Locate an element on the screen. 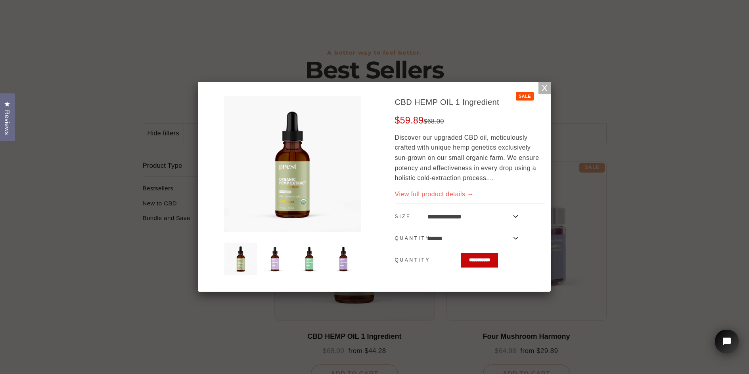 The height and width of the screenshot is (374, 749). img: Natural-1000_large.jpg is located at coordinates (275, 259).